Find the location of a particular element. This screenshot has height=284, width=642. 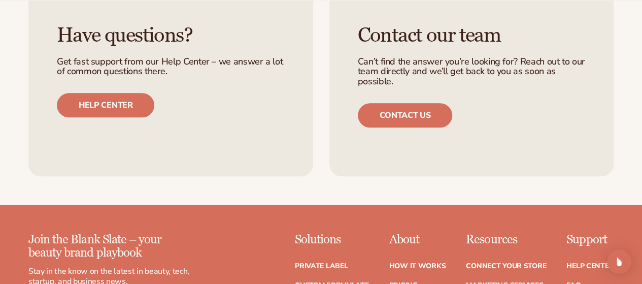

p: Resources is located at coordinates (506, 240).